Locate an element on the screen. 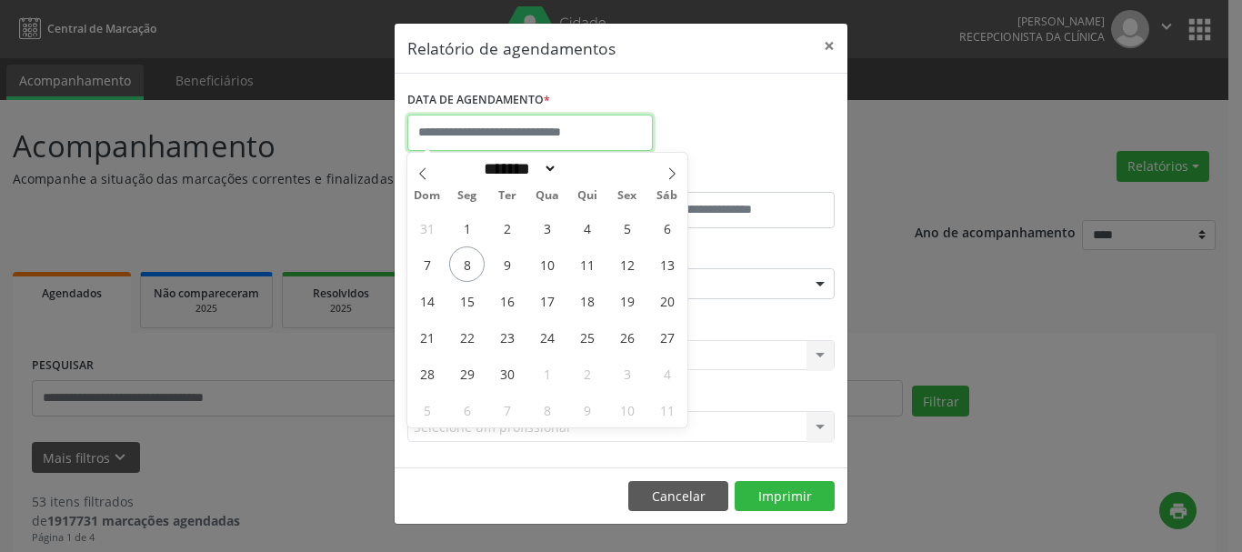 Image resolution: width=1242 pixels, height=552 pixels. span: Setembro 22, 2025 is located at coordinates (467, 337).